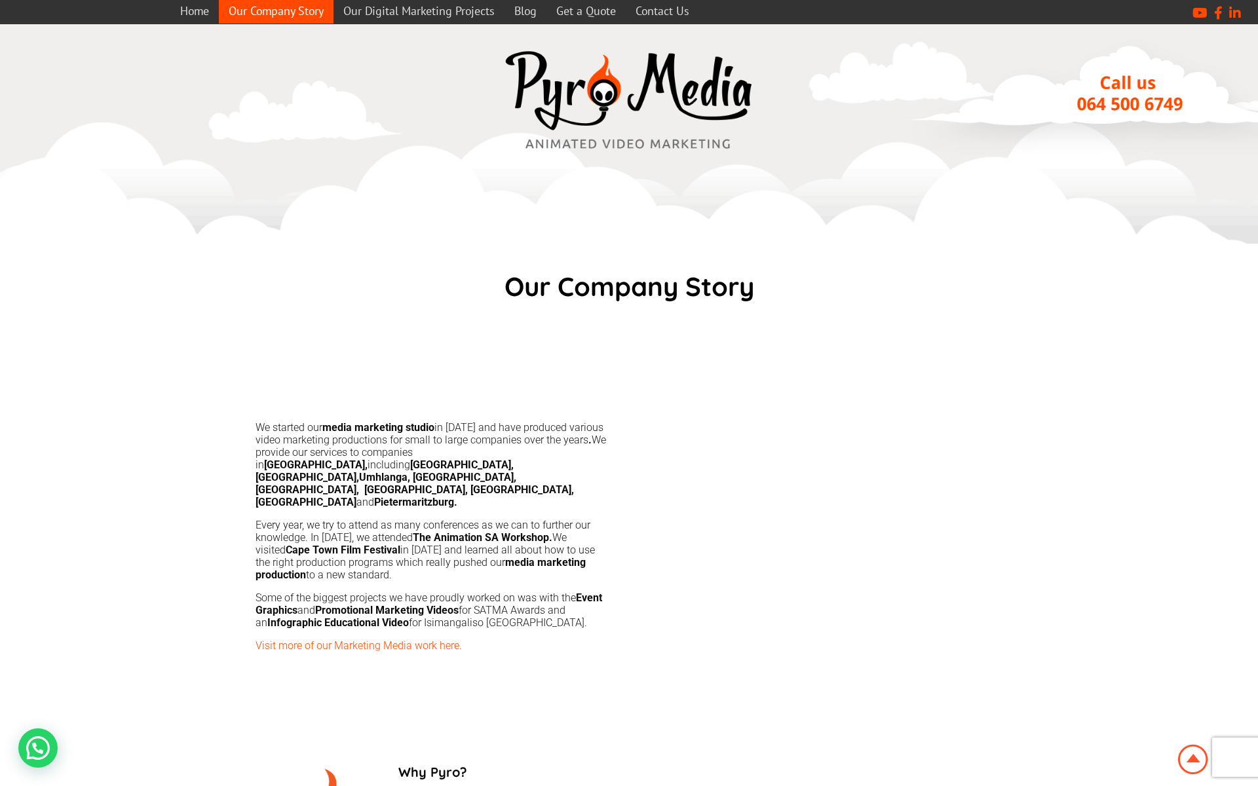 The image size is (1258, 786). What do you see at coordinates (378, 427) in the screenshot?
I see `strong: media marketing studio` at bounding box center [378, 427].